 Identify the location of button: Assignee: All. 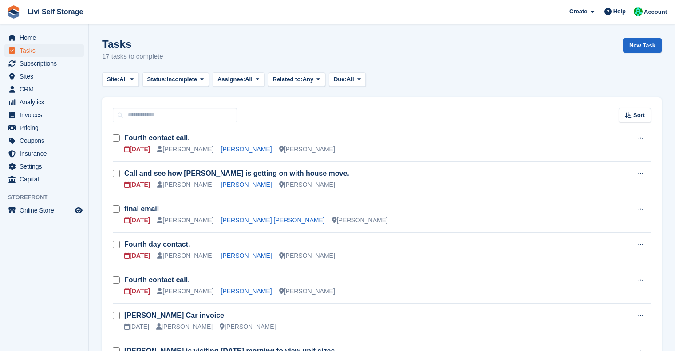
(238, 79).